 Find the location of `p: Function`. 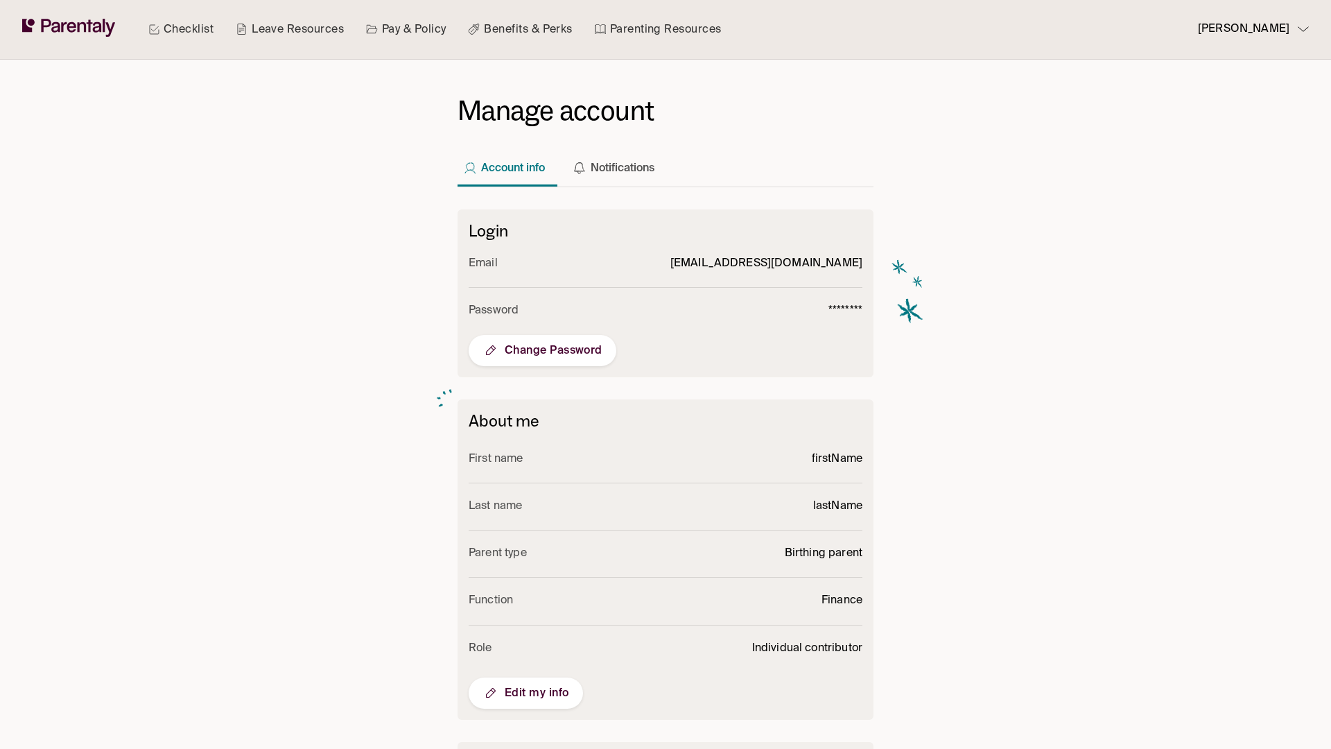

p: Function is located at coordinates (491, 600).